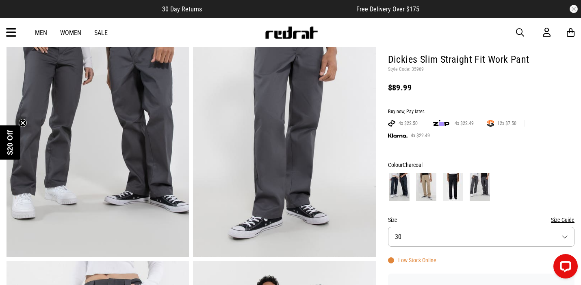 The height and width of the screenshot is (285, 581). Describe the element at coordinates (442, 123) in the screenshot. I see `img: zip` at that location.